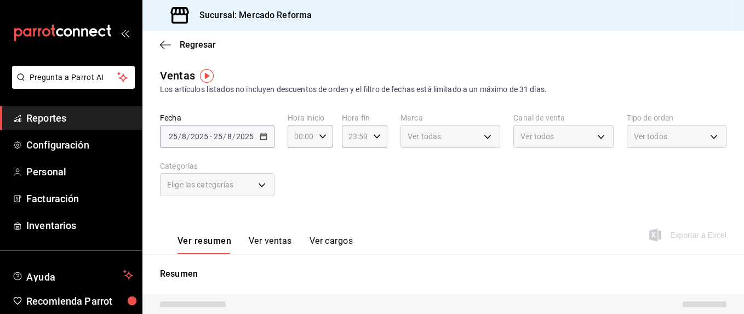 Image resolution: width=744 pixels, height=314 pixels. What do you see at coordinates (79, 118) in the screenshot?
I see `span: Reportes` at bounding box center [79, 118].